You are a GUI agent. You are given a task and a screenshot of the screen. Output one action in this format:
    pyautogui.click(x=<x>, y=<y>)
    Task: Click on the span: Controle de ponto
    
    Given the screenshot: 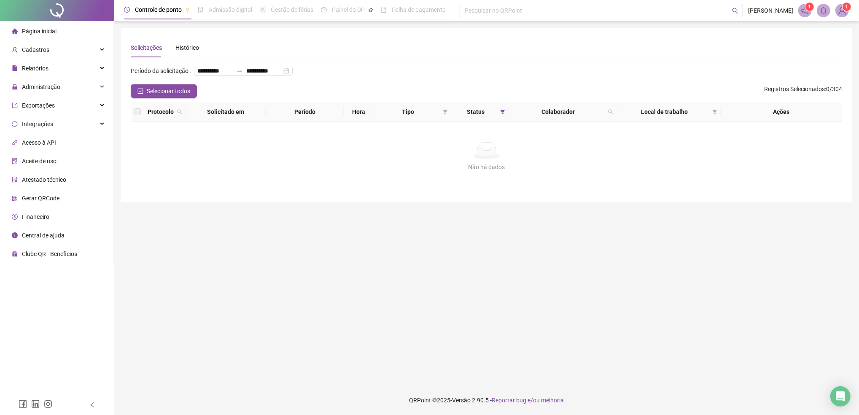 What is the action you would take?
    pyautogui.click(x=158, y=10)
    